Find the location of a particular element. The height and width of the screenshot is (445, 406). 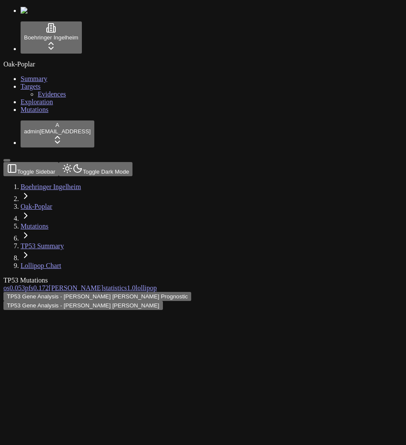

span: 0.053 is located at coordinates (17, 287).